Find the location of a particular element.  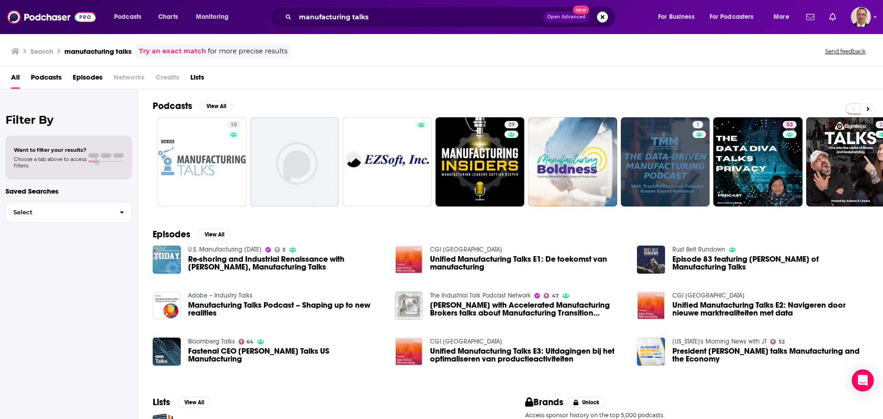

a: EpisodesView All is located at coordinates (192, 234).